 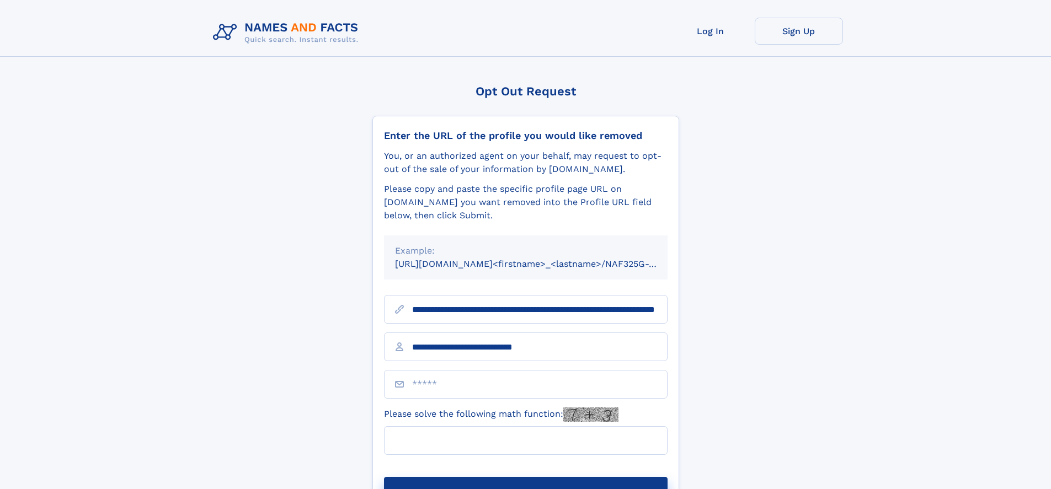 I want to click on a: Log In, so click(x=710, y=31).